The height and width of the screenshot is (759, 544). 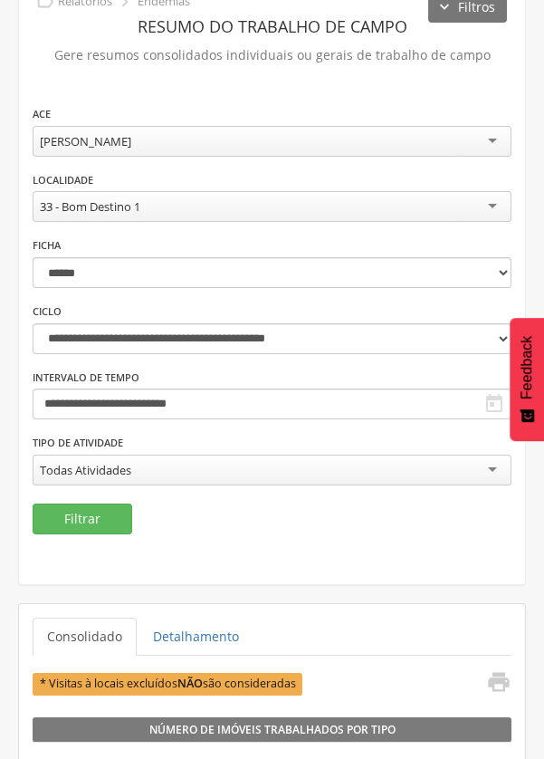 What do you see at coordinates (272, 55) in the screenshot?
I see `p: Gere resumos consolidados individuais ou gerais de trabalho de campo` at bounding box center [272, 55].